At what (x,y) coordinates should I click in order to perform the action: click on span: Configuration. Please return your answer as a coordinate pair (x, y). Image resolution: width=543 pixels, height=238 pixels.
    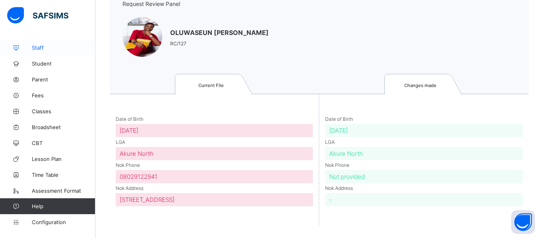
    Looking at the image, I should click on (63, 222).